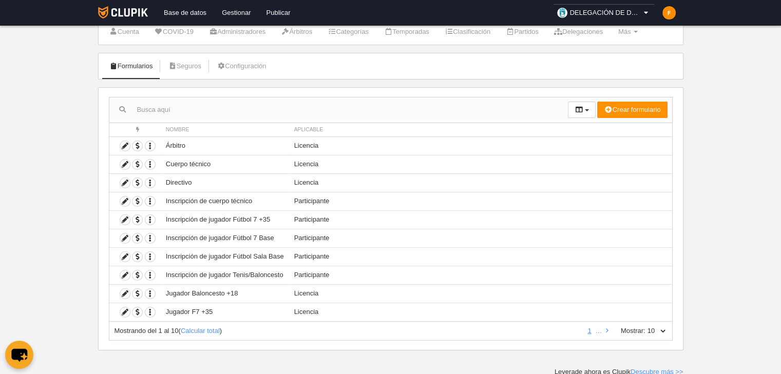 Image resolution: width=781 pixels, height=374 pixels. Describe the element at coordinates (225, 220) in the screenshot. I see `td: Inscripción de jugador Fútbol 7 +35` at that location.